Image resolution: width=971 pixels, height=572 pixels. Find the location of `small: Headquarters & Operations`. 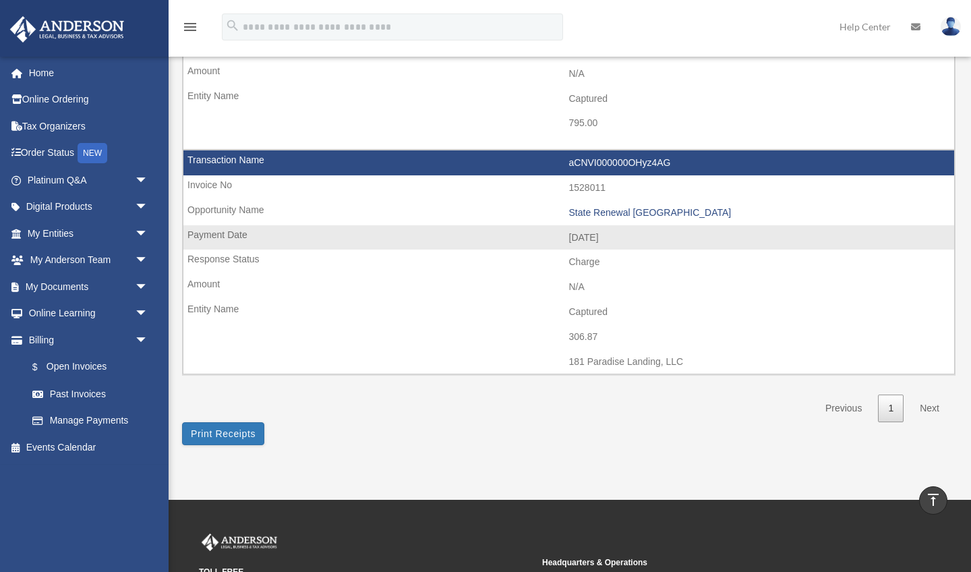

small: Headquarters & Operations is located at coordinates (709, 563).